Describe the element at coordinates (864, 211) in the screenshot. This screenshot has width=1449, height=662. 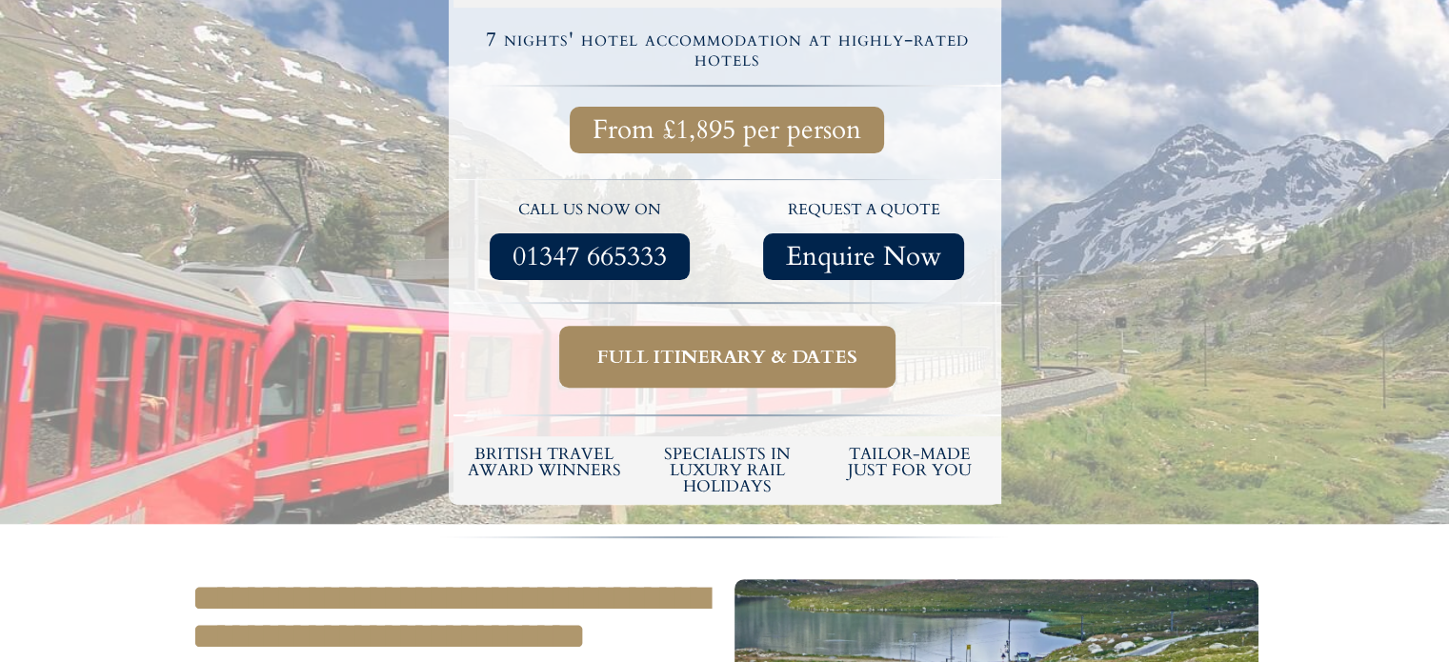
I see `p: request a quote` at that location.